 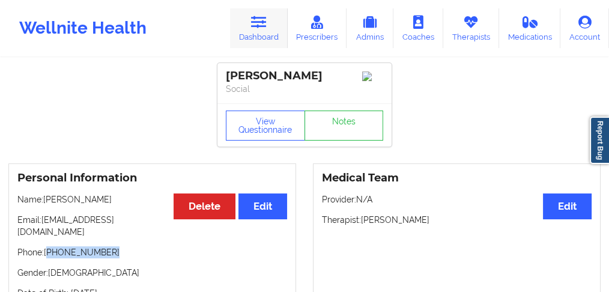 I want to click on a: Notes, so click(x=344, y=126).